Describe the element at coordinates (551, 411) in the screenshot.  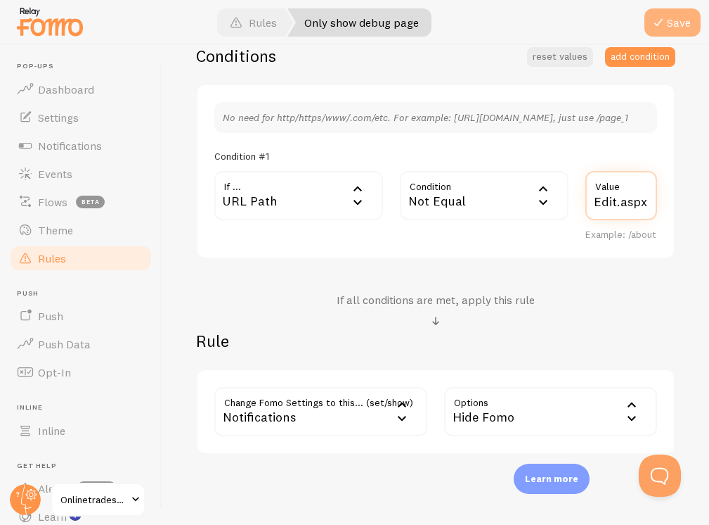
I see `div: Hide Fomo` at that location.